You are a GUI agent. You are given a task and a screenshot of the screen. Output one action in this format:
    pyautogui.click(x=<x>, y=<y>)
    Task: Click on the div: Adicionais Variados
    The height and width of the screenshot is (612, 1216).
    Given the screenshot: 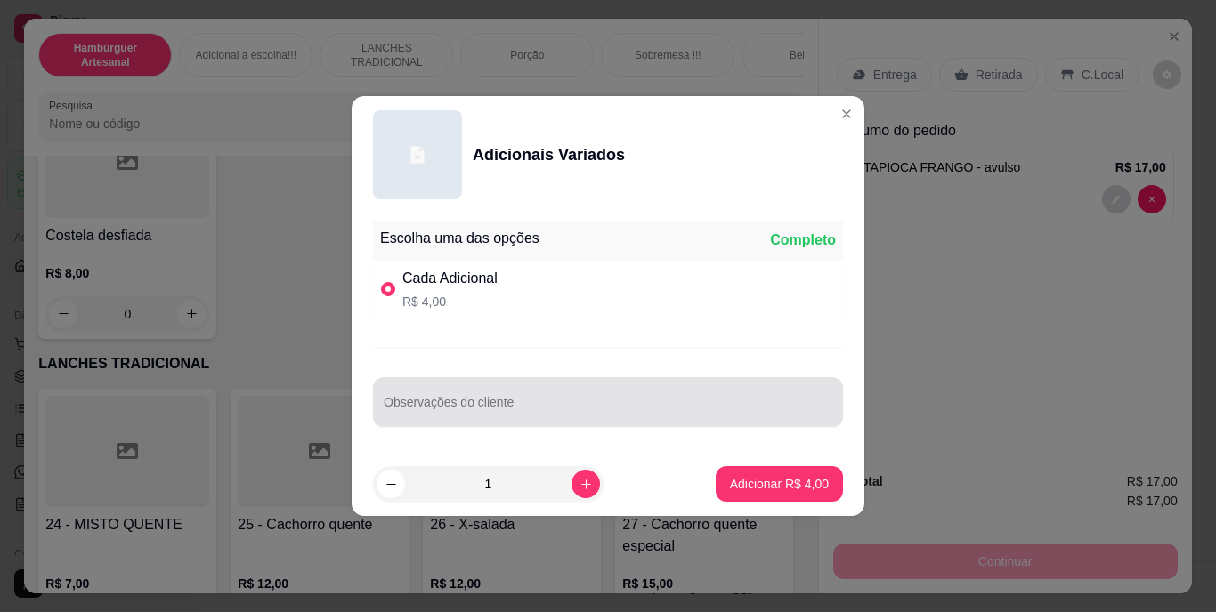 What is the action you would take?
    pyautogui.click(x=548, y=155)
    